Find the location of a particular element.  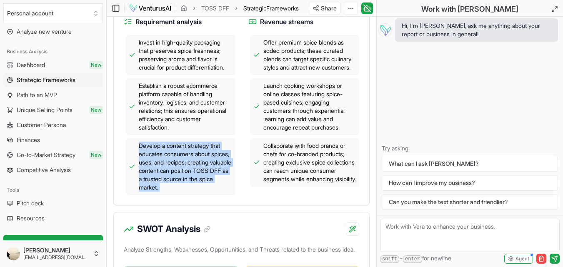

button: How can I improve my business? is located at coordinates (470, 183).